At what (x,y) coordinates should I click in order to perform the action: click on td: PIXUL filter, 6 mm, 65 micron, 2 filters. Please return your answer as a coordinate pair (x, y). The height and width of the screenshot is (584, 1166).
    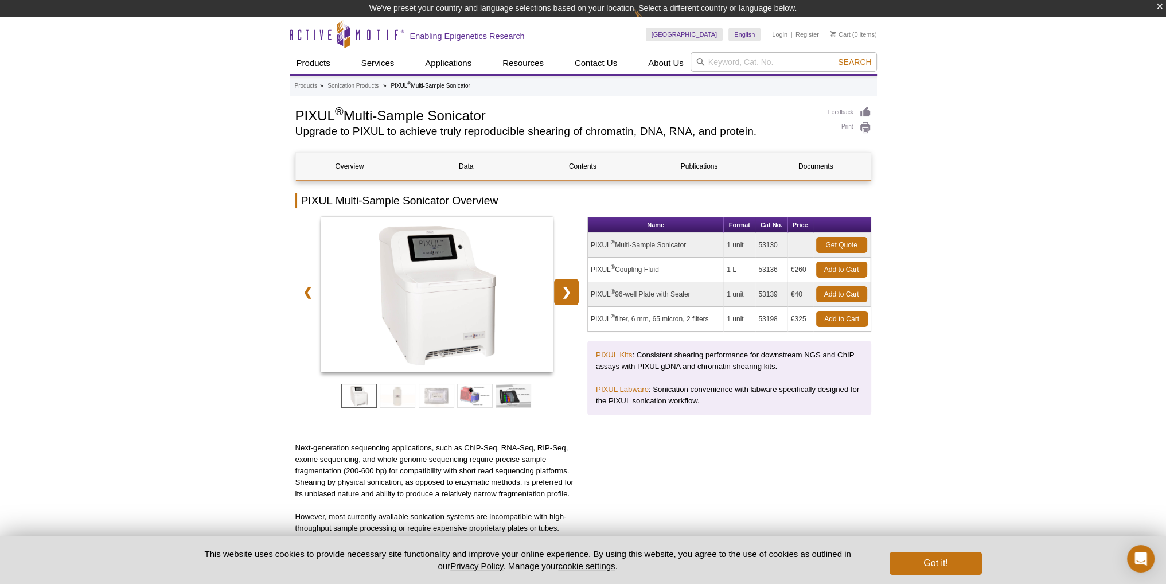
    Looking at the image, I should click on (655, 319).